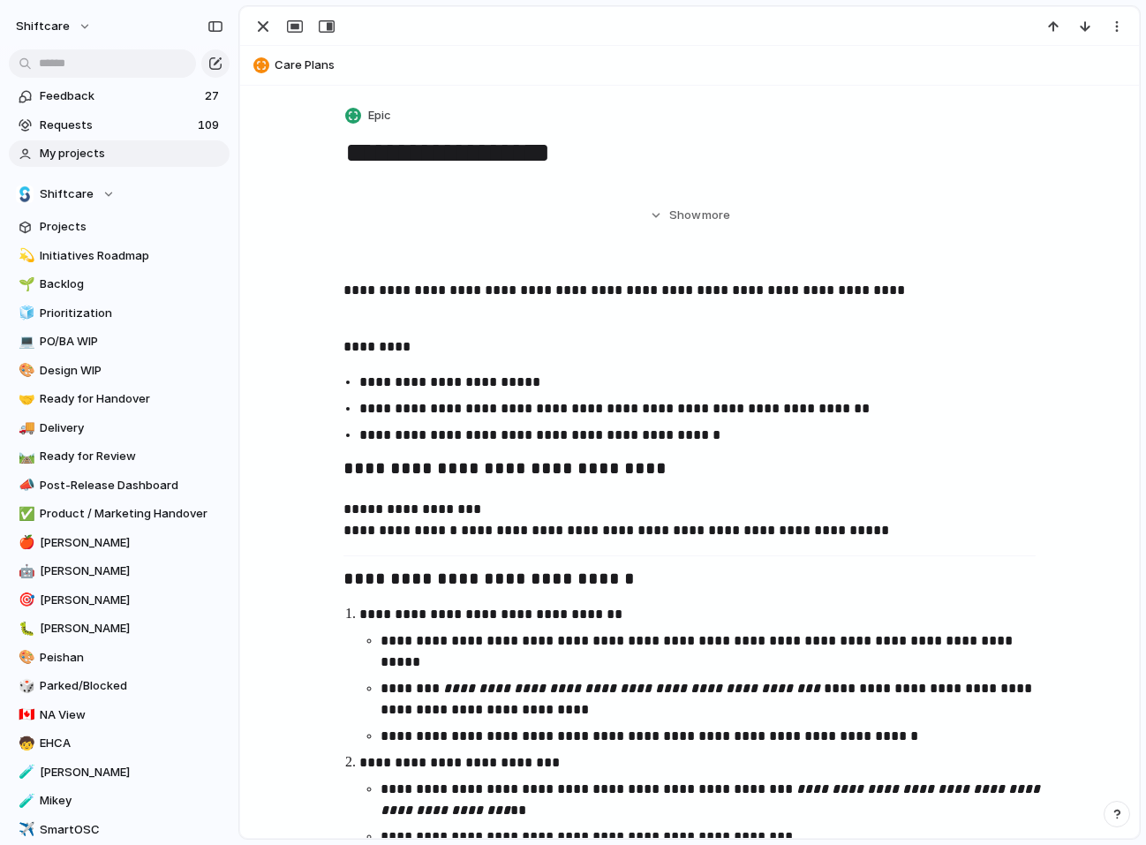  Describe the element at coordinates (119, 514) in the screenshot. I see `div: ✅Product / Marketing Handover` at that location.